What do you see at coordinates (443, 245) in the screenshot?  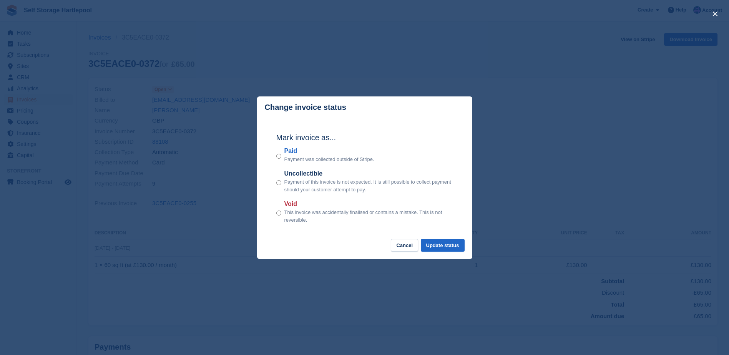 I see `button: Update status` at bounding box center [443, 245].